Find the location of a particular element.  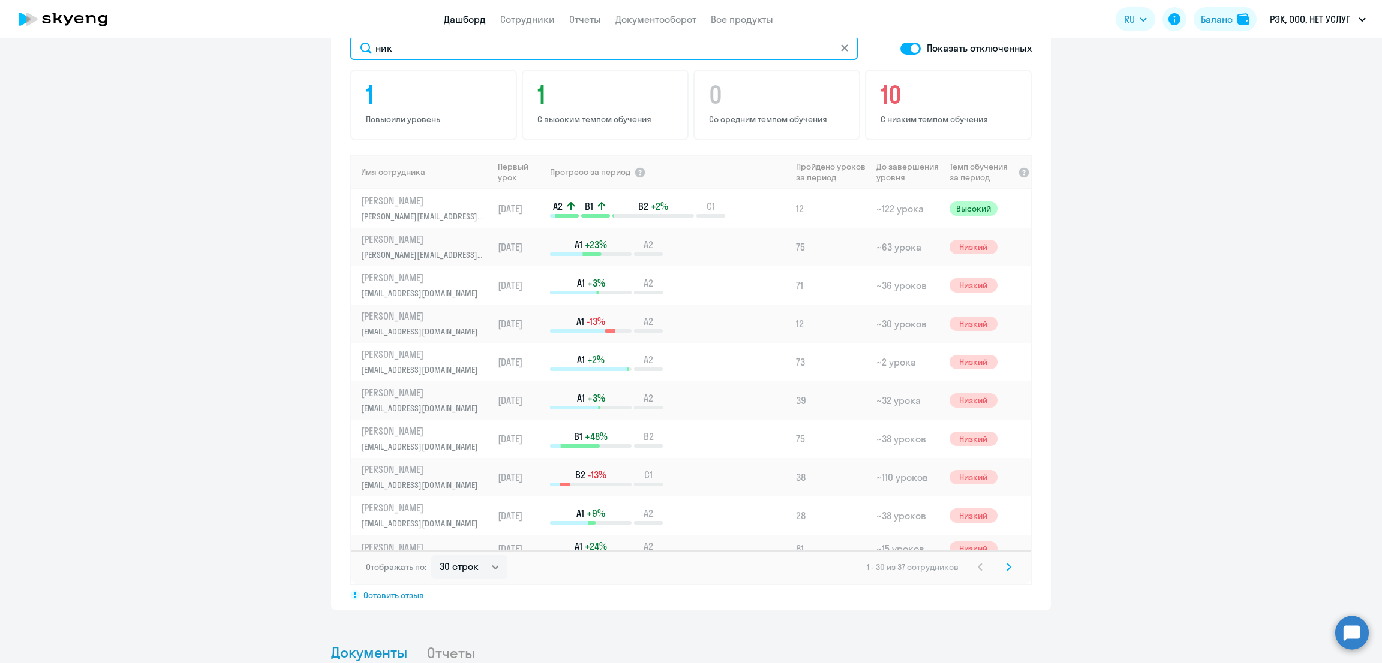

span: Оставить отзыв is located at coordinates (393, 596).